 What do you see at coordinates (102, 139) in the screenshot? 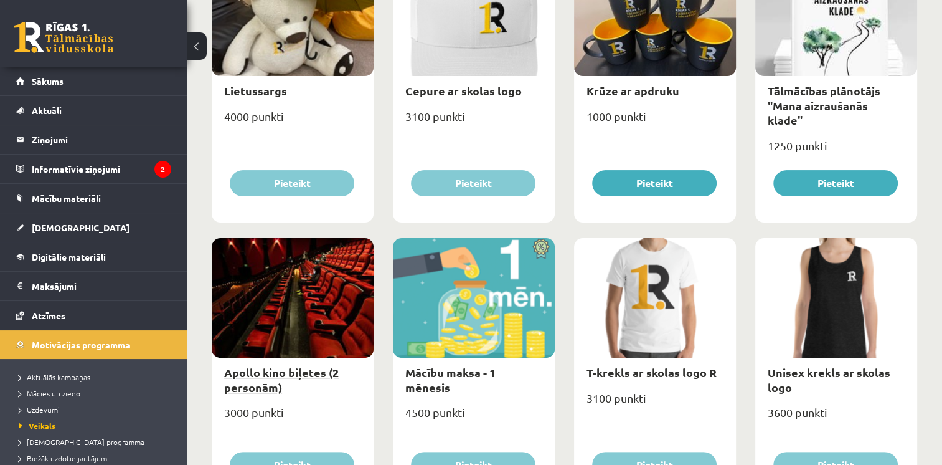
I see `legend: Ziņojumi` at bounding box center [102, 139].